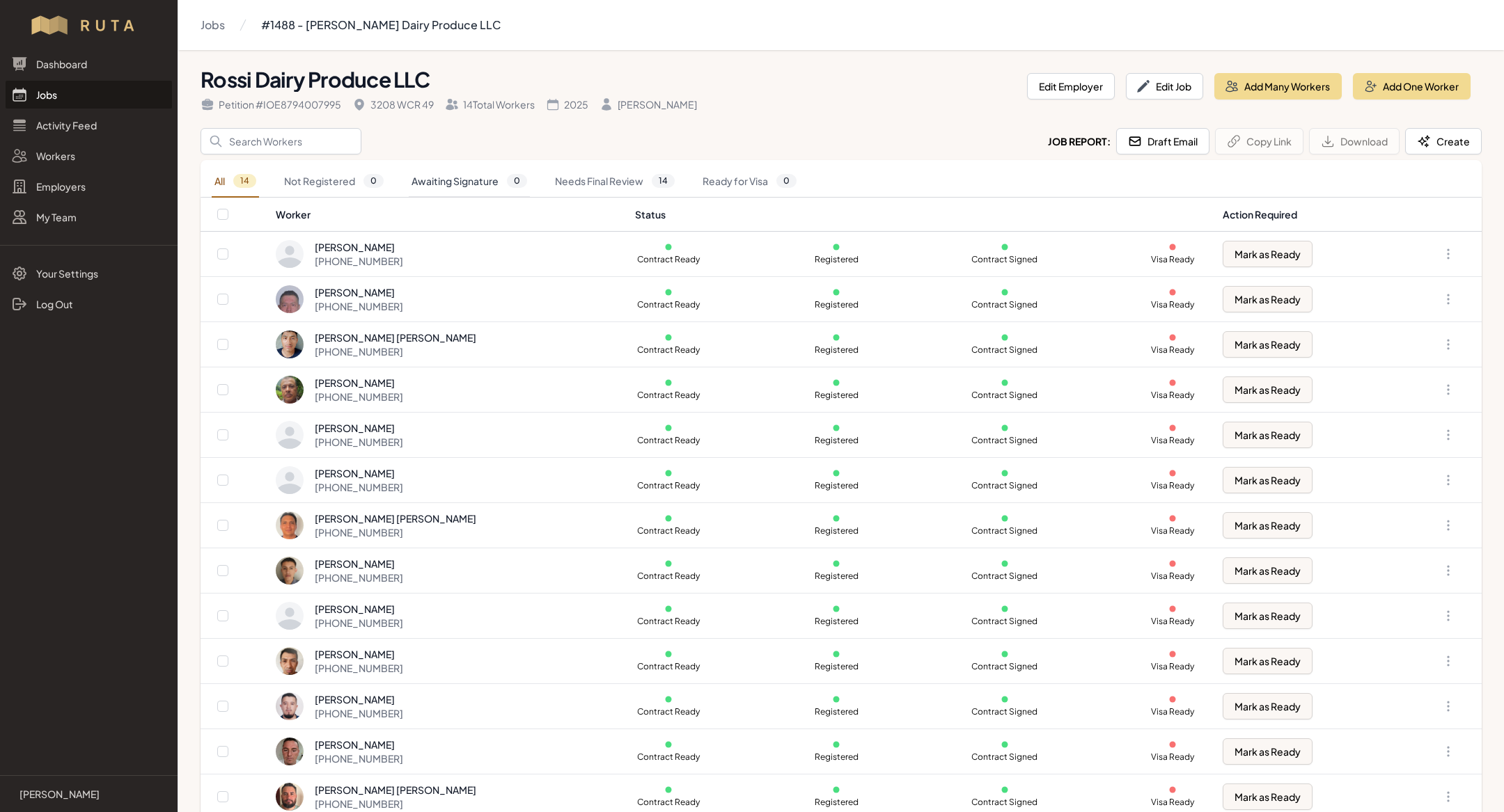  I want to click on div: Worker, so click(446, 214).